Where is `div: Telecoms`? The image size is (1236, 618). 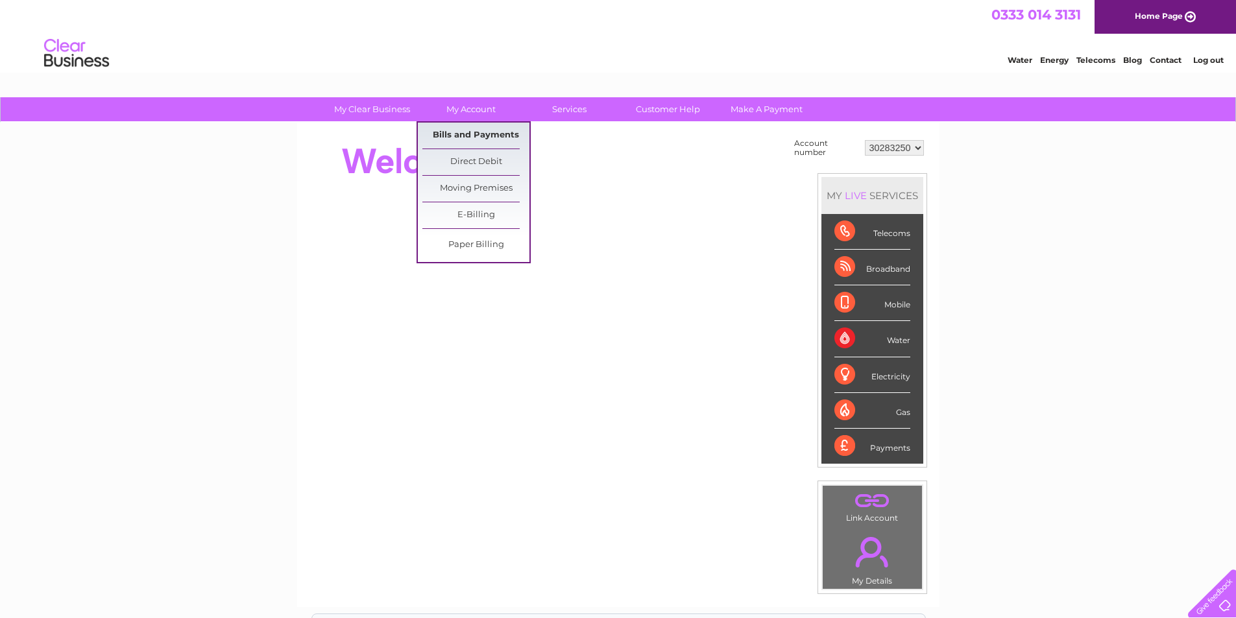
div: Telecoms is located at coordinates (872, 232).